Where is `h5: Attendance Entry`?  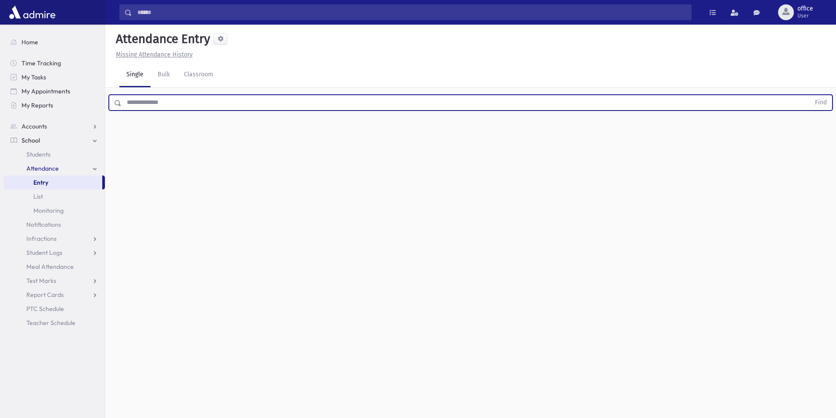 h5: Attendance Entry is located at coordinates (161, 39).